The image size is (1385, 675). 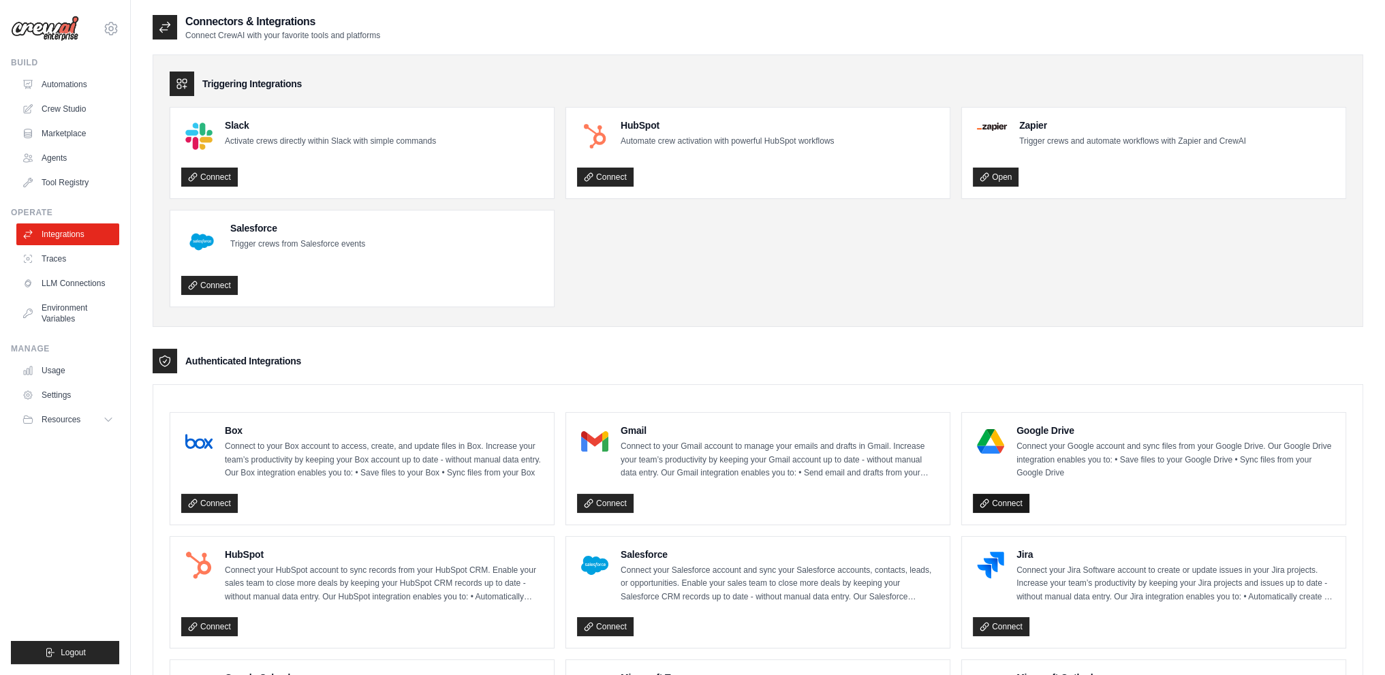 I want to click on a: Environment Variables, so click(x=67, y=313).